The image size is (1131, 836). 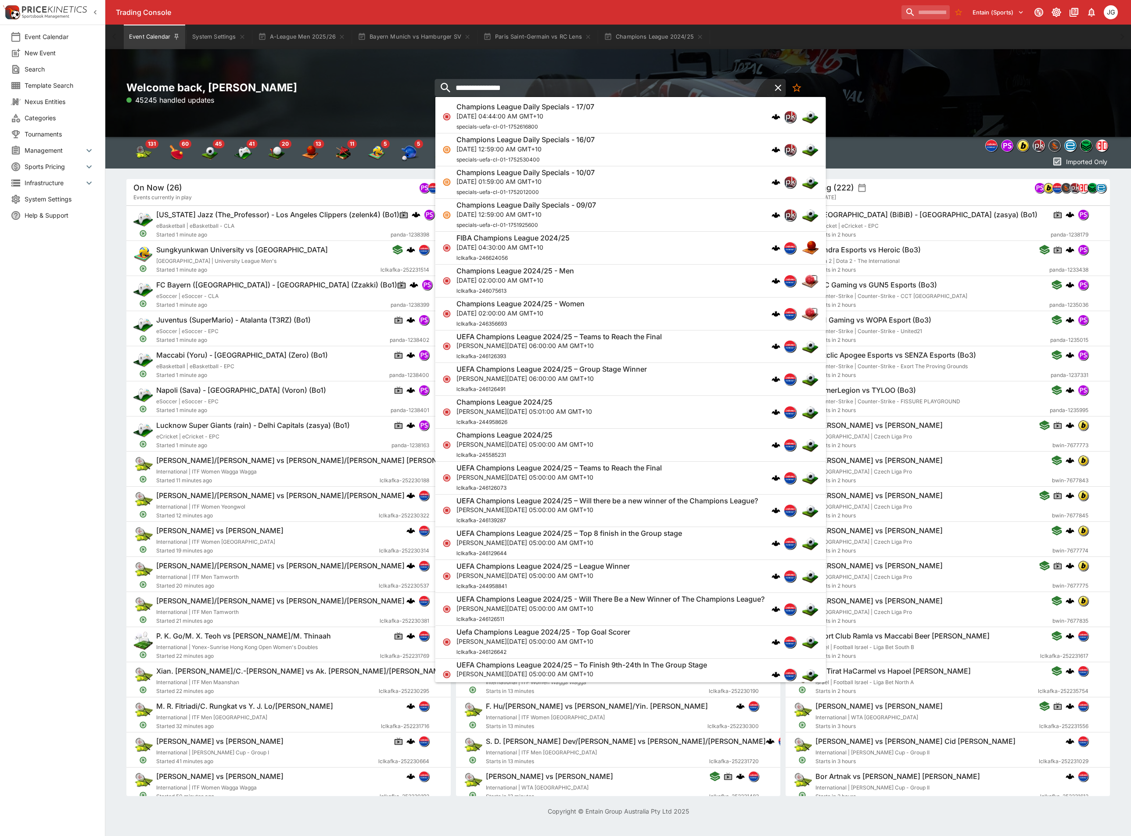 What do you see at coordinates (998, 12) in the screenshot?
I see `button: Select Tenant` at bounding box center [998, 12].